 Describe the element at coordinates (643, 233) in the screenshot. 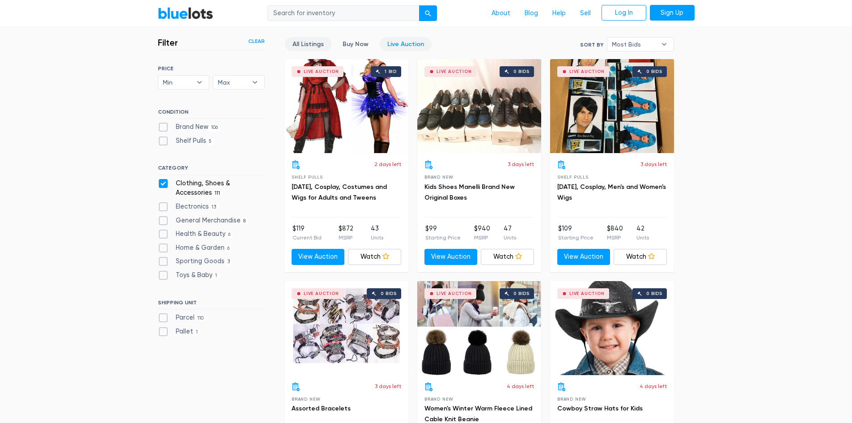

I see `li: 42` at that location.